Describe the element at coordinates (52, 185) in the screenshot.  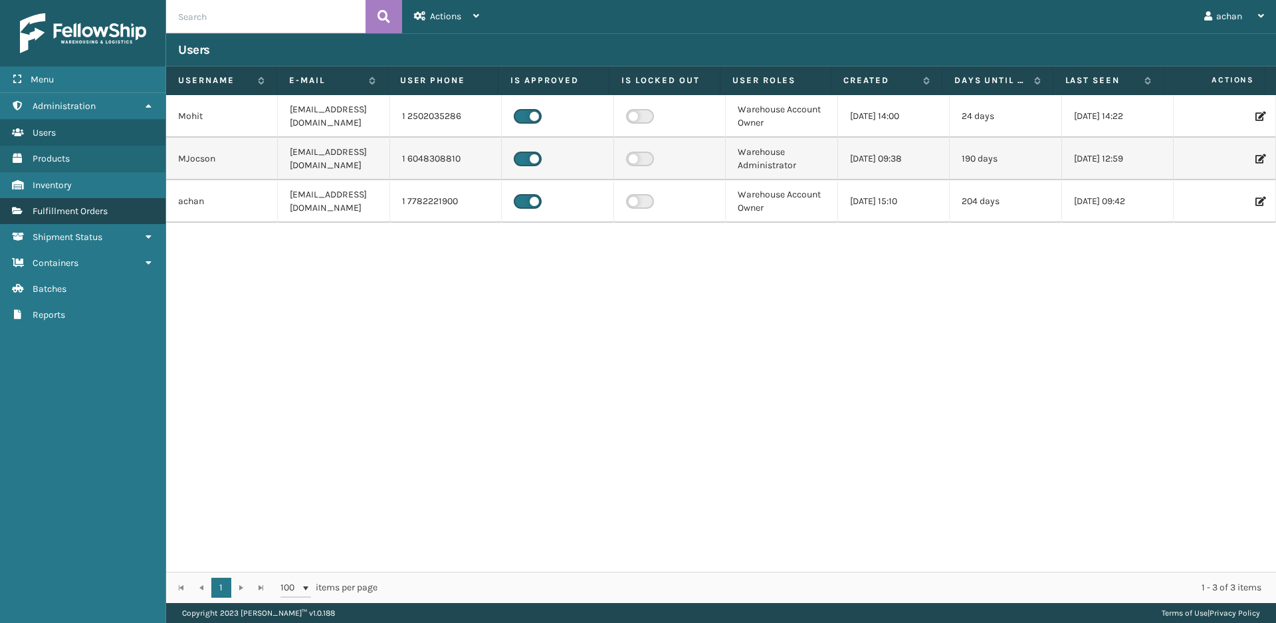
I see `span: Inventory` at that location.